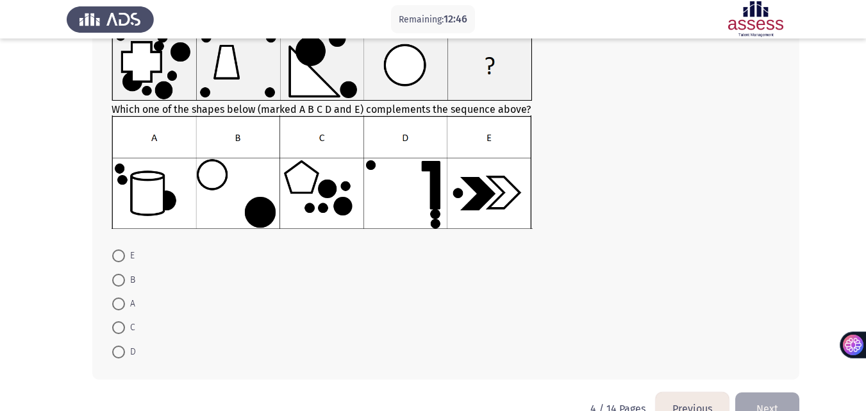 This screenshot has width=866, height=411. Describe the element at coordinates (322, 65) in the screenshot. I see `img: UkFYYV8wODRfQSAucG5nMTY5MTMyNDIwODY1NA==.png` at that location.